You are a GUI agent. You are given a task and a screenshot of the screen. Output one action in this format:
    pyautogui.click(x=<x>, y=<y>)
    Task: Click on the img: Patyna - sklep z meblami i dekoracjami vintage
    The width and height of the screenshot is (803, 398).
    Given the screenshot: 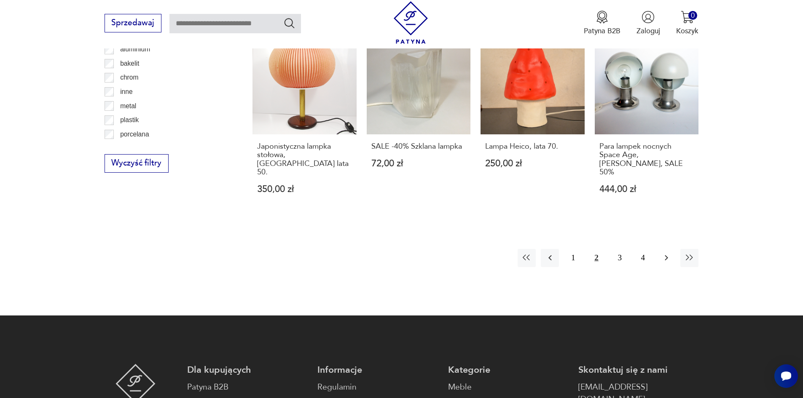 What is the action you would take?
    pyautogui.click(x=411, y=22)
    